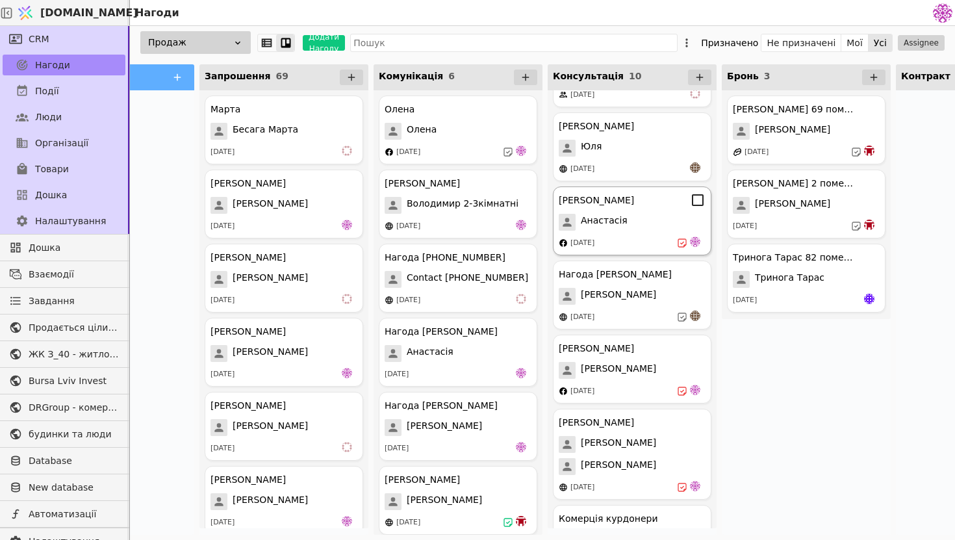  What do you see at coordinates (48, 117) in the screenshot?
I see `span: Люди` at bounding box center [48, 117].